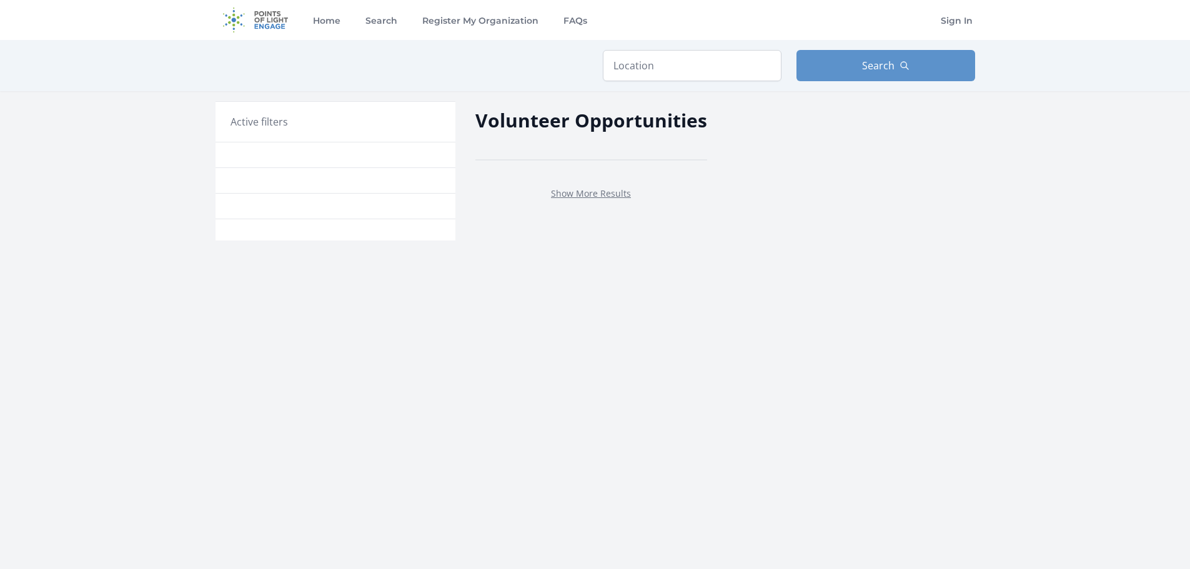 This screenshot has width=1190, height=569. Describe the element at coordinates (879, 66) in the screenshot. I see `span: Search` at that location.